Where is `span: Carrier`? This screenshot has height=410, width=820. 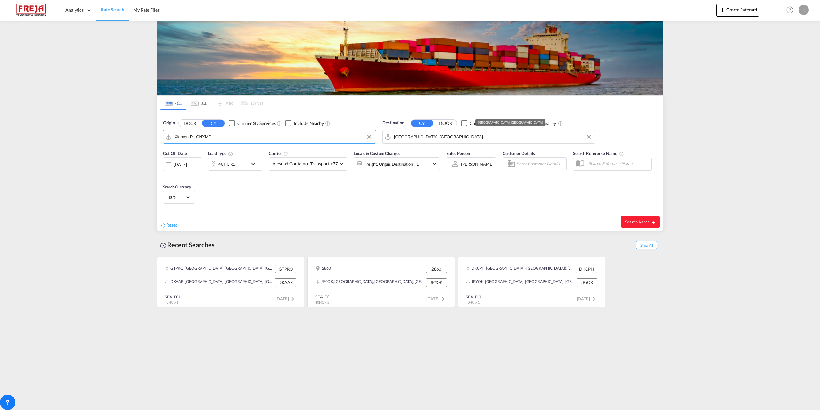
span: Carrier is located at coordinates (279, 153).